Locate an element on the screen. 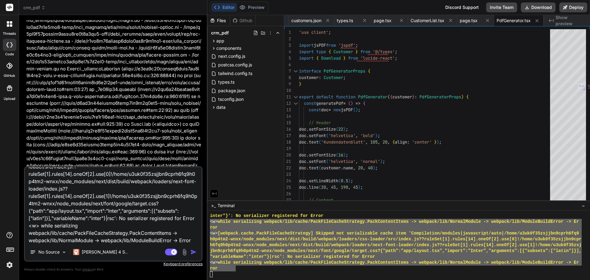 This screenshot has width=590, height=280. span: customers.json is located at coordinates (306, 21).